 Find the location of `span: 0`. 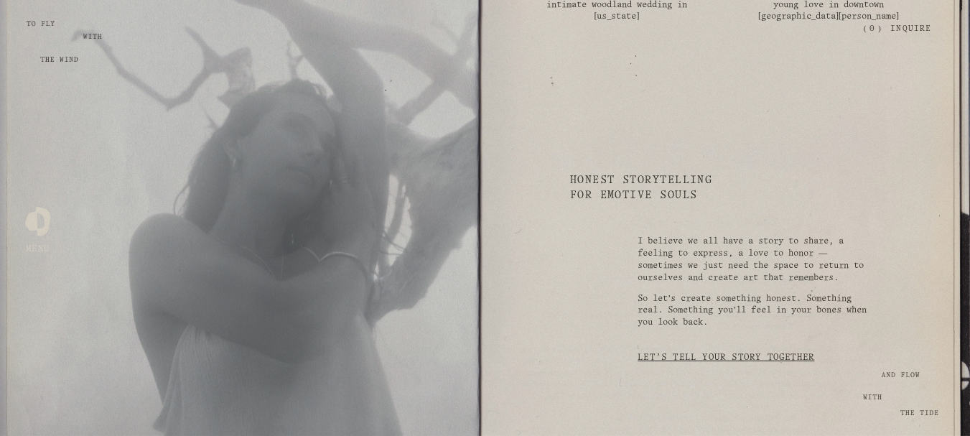

span: 0 is located at coordinates (871, 29).